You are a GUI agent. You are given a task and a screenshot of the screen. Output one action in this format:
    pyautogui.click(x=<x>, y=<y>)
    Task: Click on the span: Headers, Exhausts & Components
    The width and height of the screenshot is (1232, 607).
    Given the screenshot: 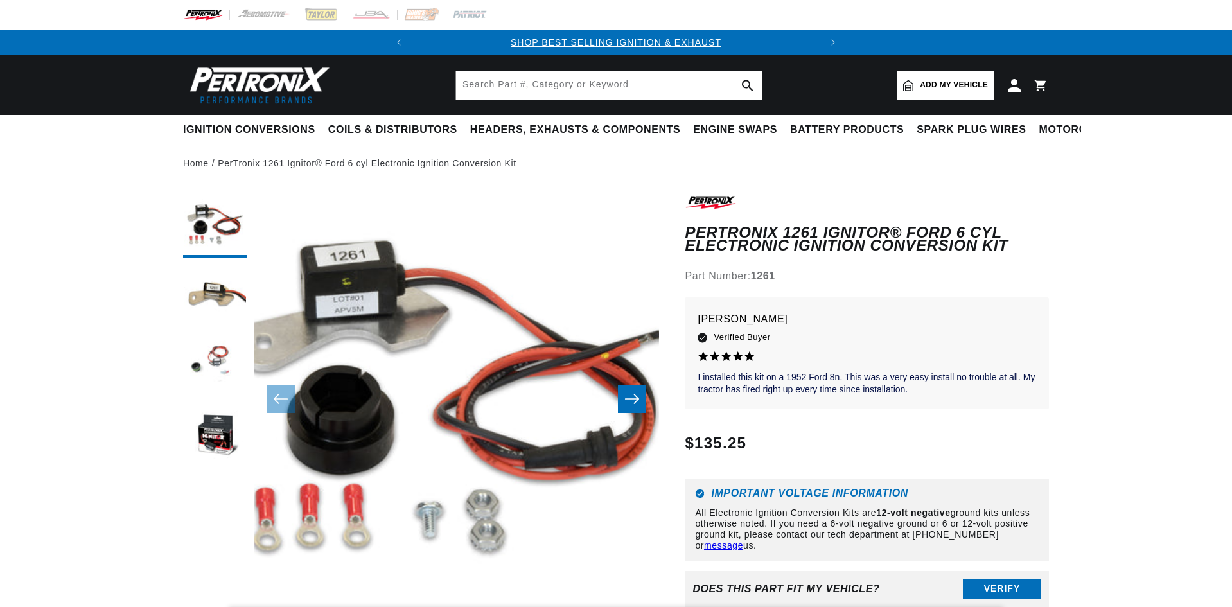 What is the action you would take?
    pyautogui.click(x=575, y=130)
    